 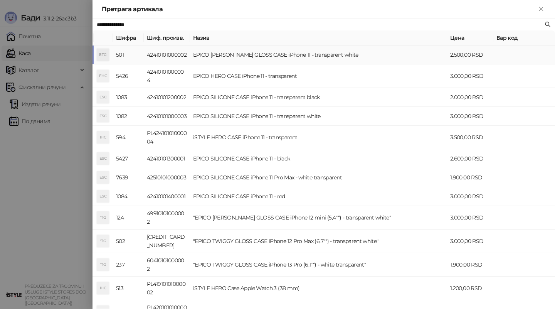 What do you see at coordinates (318, 177) in the screenshot?
I see `td: EPICO SILICONE CASE iPhone 11 Pro Max - white transparent` at bounding box center [318, 177].